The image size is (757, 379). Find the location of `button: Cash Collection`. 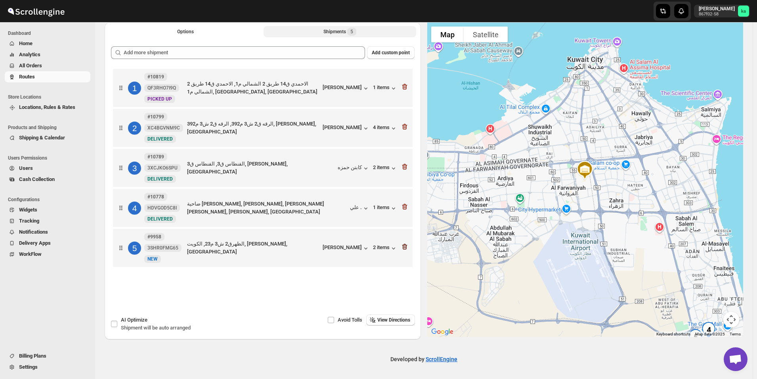

button: Cash Collection is located at coordinates (48, 179).